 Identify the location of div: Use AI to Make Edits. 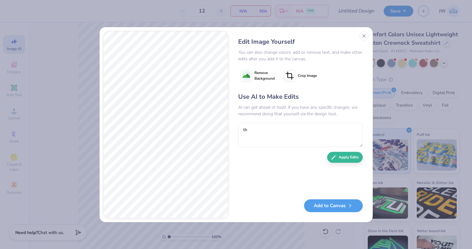
(301, 97).